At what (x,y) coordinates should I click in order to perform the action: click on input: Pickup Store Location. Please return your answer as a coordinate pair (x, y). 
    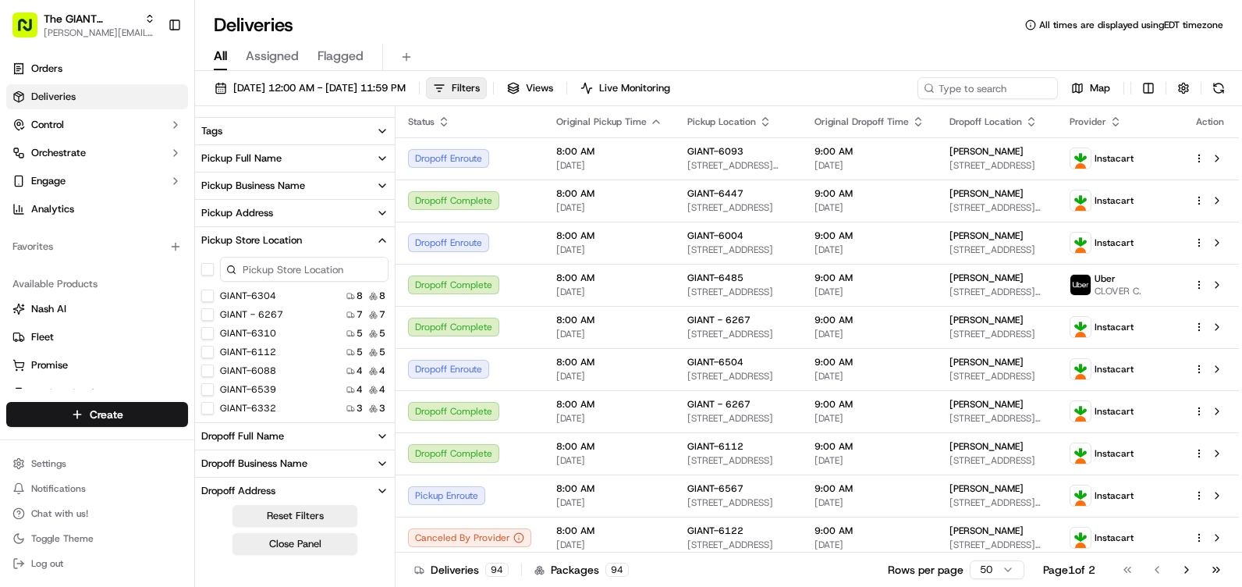
    Looking at the image, I should click on (304, 269).